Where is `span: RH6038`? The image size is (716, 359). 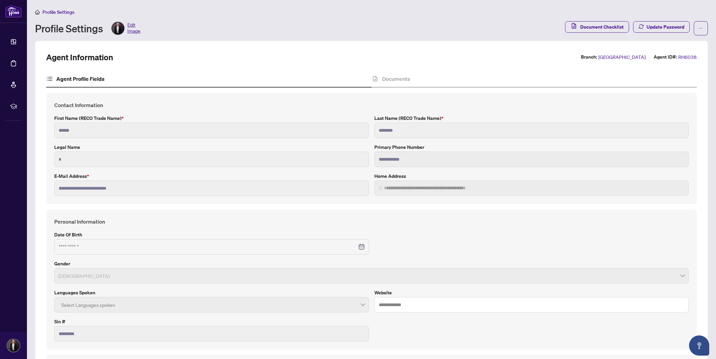
span: RH6038 is located at coordinates (687, 57).